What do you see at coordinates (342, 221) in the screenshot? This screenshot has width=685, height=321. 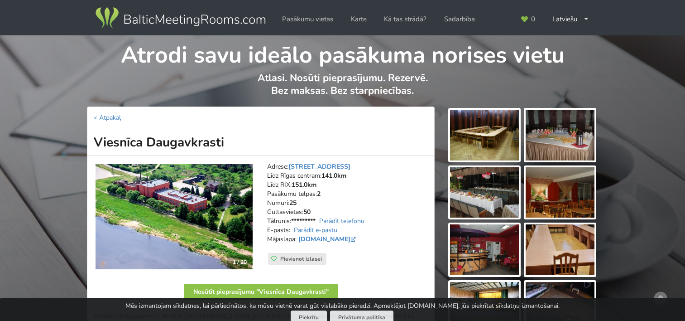 I see `a: Parādīt telefonu` at bounding box center [342, 221].